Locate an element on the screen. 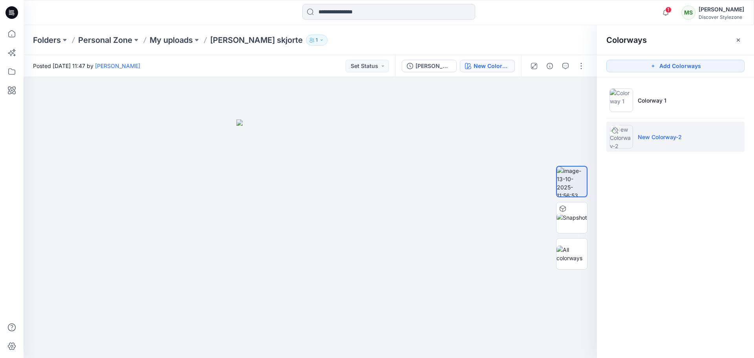  img: New Colorway-2 is located at coordinates (622, 137).